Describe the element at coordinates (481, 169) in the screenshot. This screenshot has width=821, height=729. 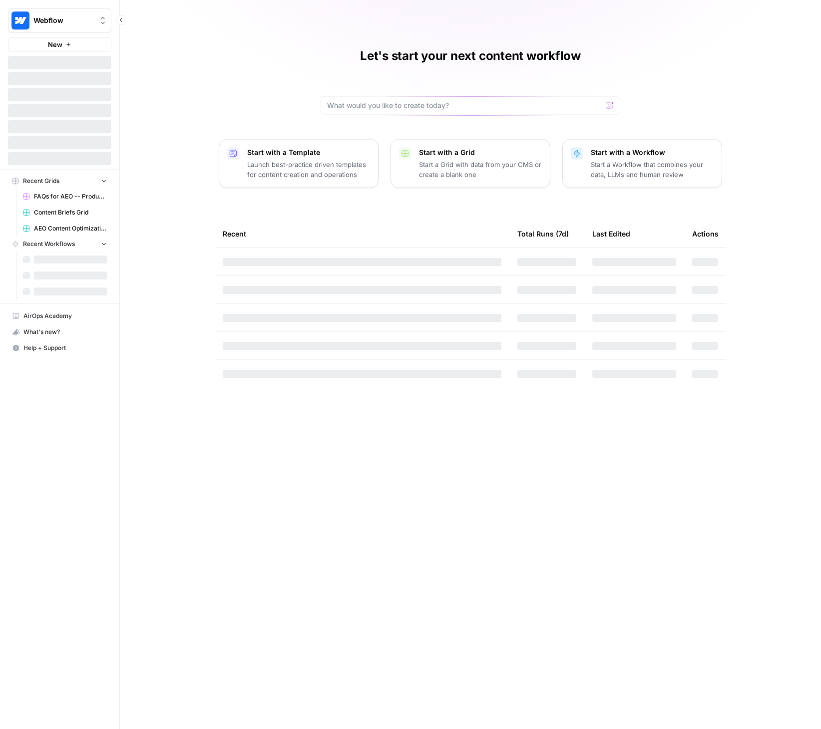
I see `p: Start a Grid with data from your CMS or create a blank one` at that location.